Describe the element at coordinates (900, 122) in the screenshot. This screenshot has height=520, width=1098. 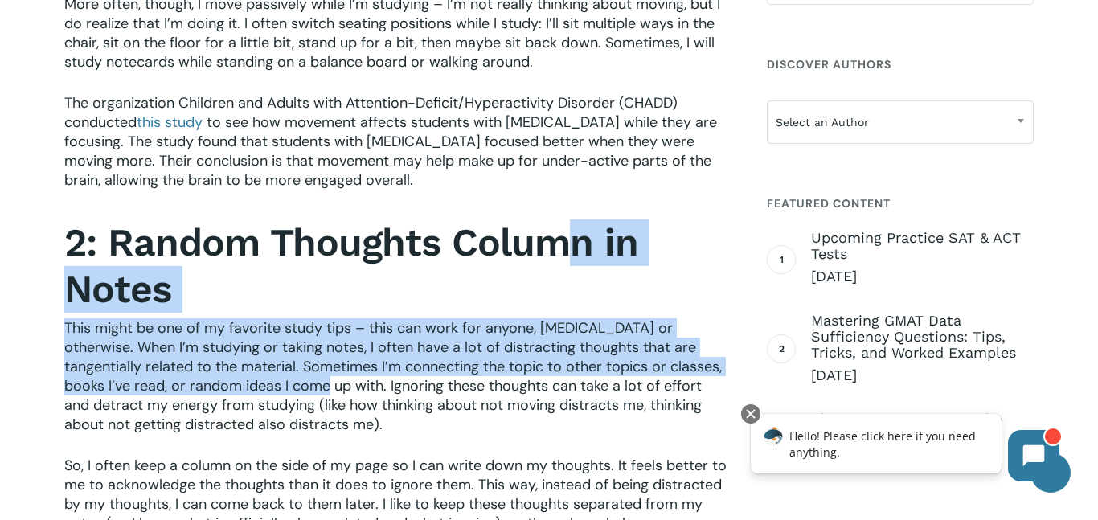
I see `span: Select an Author` at that location.